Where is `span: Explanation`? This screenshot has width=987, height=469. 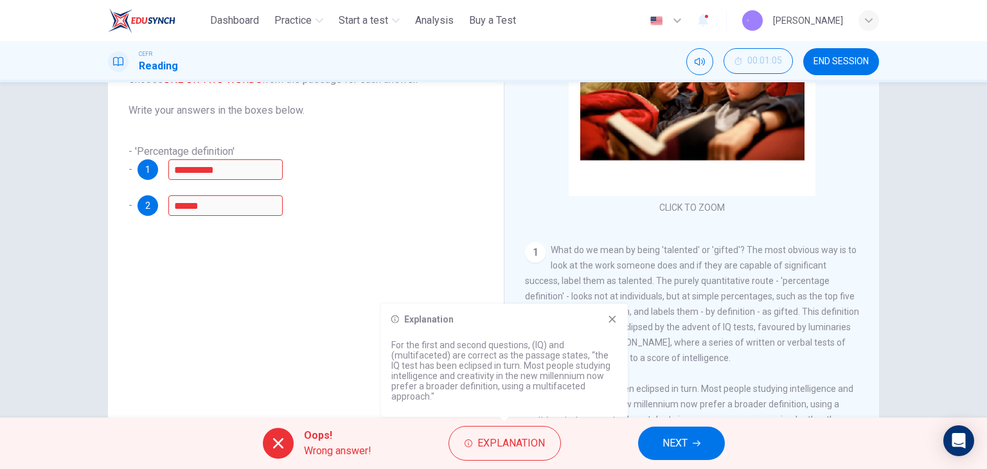 span: Explanation is located at coordinates (511, 443).